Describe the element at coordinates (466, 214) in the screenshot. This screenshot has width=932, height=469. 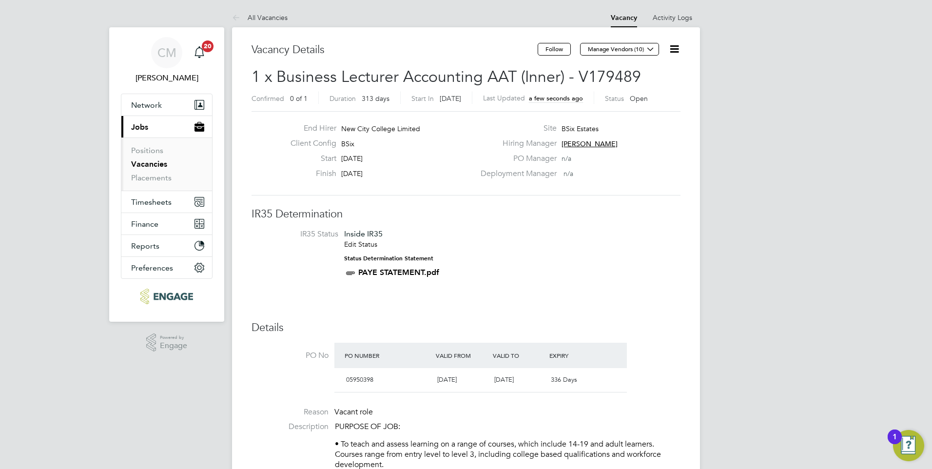
I see `h3: IR35 Determination` at that location.